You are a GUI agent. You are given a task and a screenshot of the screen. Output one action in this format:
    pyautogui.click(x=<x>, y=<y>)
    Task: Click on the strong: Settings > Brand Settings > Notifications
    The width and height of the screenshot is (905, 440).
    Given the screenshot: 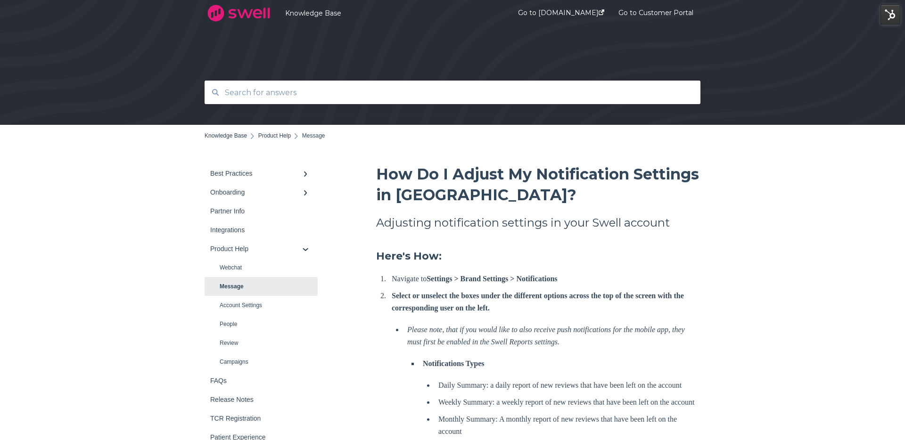 What is the action you would take?
    pyautogui.click(x=492, y=279)
    